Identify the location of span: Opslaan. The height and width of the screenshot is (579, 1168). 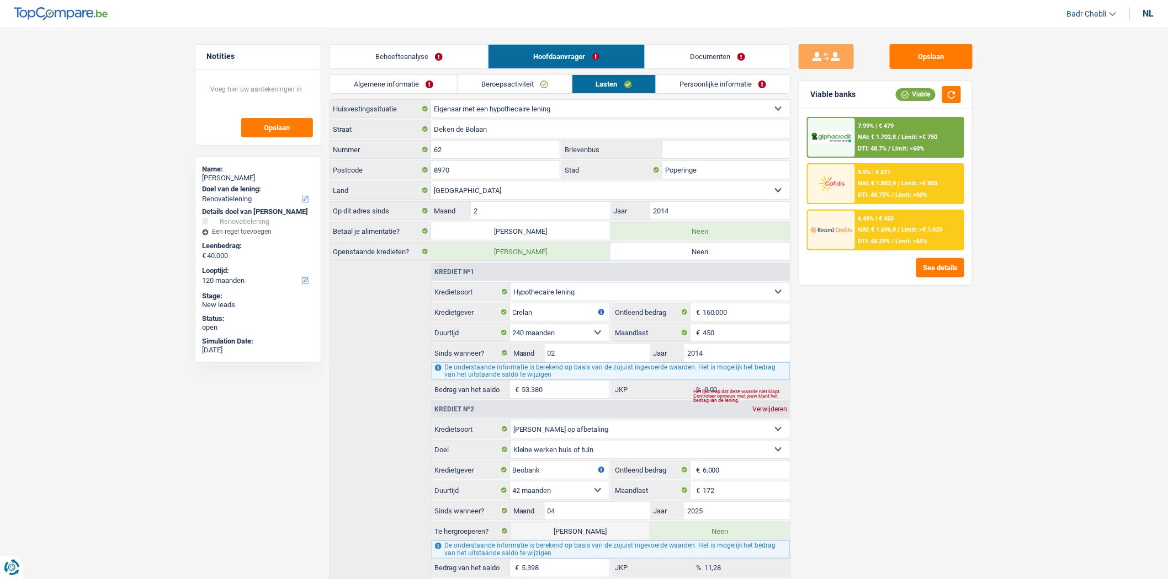
(277, 127).